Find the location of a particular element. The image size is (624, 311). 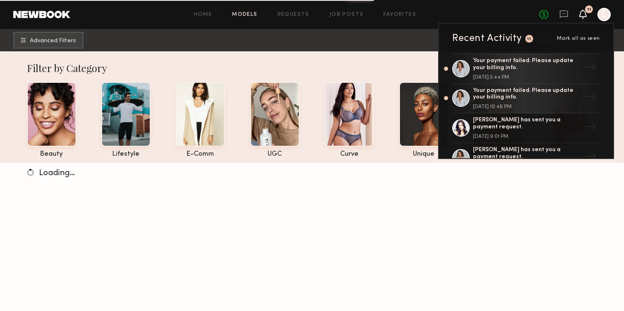

span: Advanced Filters is located at coordinates (53, 41).